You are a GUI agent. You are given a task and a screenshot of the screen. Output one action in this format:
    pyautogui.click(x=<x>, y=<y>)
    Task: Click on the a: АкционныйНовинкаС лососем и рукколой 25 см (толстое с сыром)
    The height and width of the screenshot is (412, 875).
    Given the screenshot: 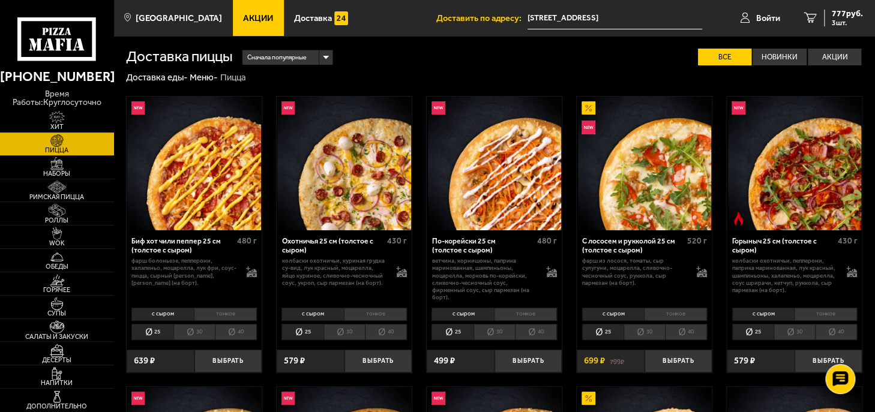 What is the action you would take?
    pyautogui.click(x=644, y=163)
    